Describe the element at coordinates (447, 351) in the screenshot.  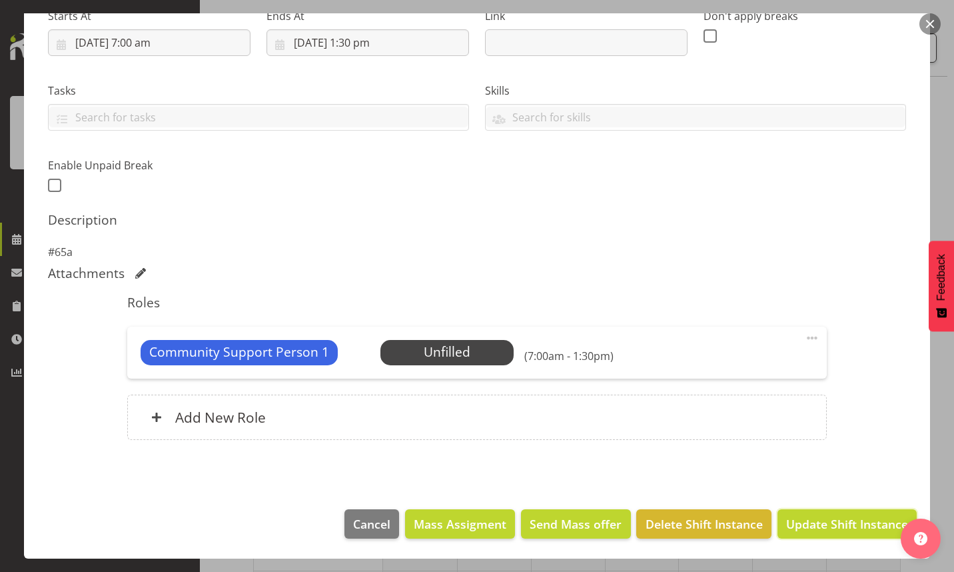
I see `span: Unfilled` at that location.